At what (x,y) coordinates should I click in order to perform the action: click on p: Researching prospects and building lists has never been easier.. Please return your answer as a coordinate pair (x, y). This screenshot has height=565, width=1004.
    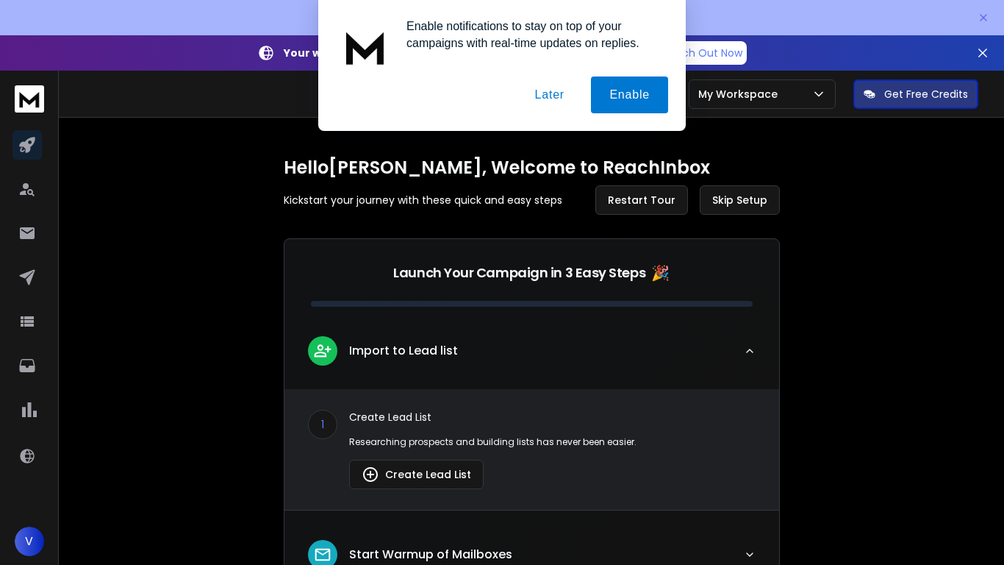
    Looking at the image, I should click on (552, 442).